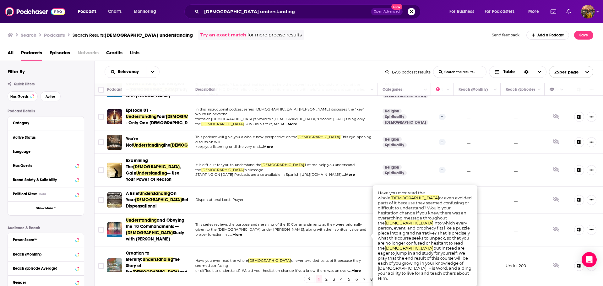 The width and height of the screenshot is (603, 286). Describe the element at coordinates (278, 224) in the screenshot. I see `span: This series reviews the purpose and meaning of the 10 Commandments as they were originally` at that location.